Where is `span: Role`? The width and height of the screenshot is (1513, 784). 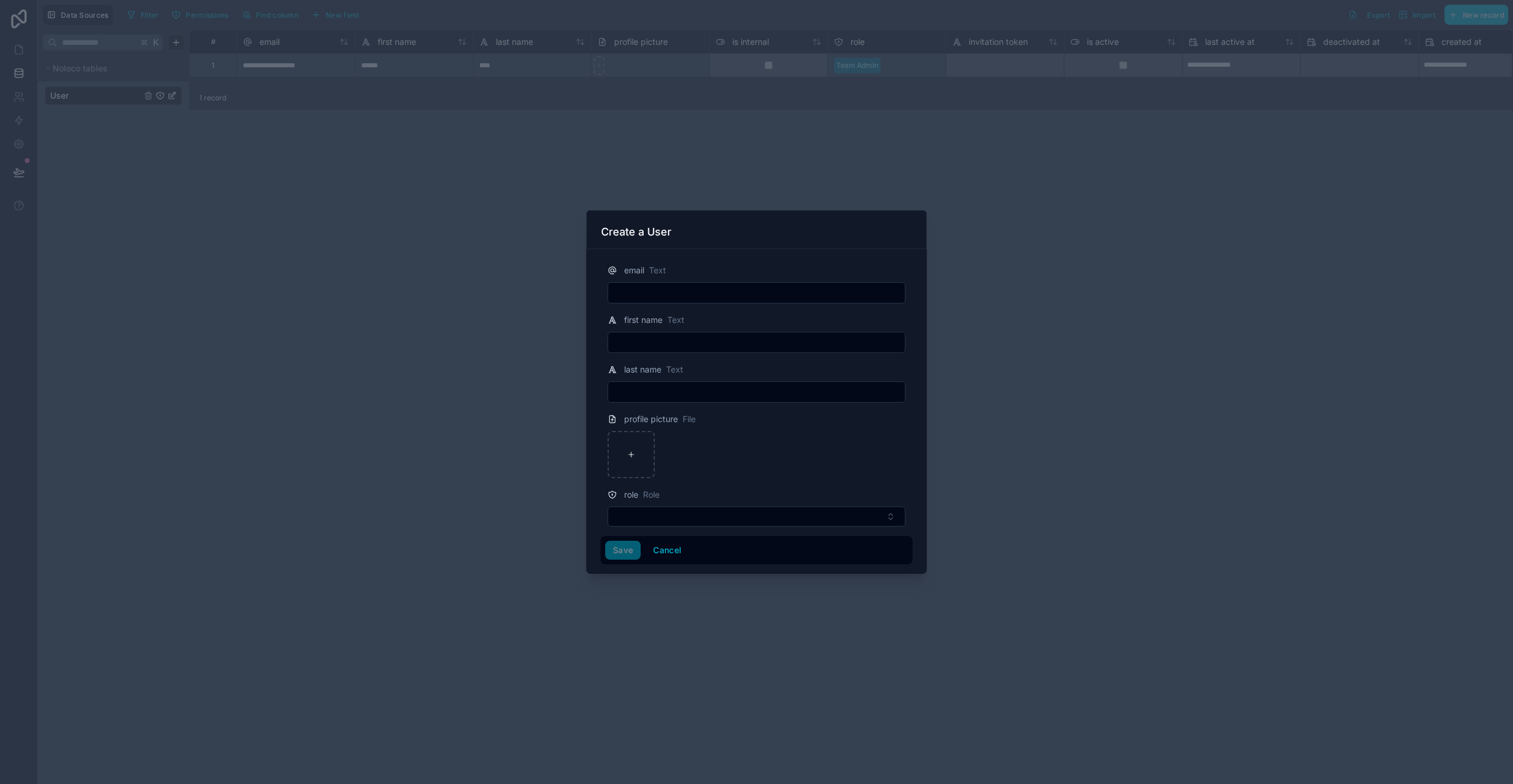
span: Role is located at coordinates (651, 494).